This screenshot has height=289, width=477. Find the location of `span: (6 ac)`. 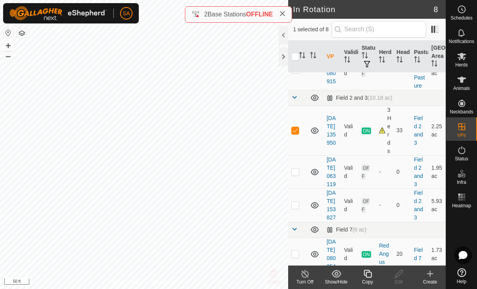

span: (6 ac) is located at coordinates (360, 230).